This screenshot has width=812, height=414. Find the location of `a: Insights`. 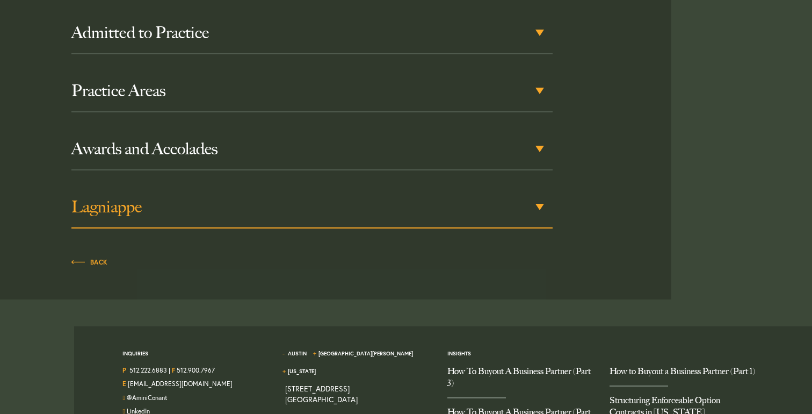

a: Insights is located at coordinates (459, 353).